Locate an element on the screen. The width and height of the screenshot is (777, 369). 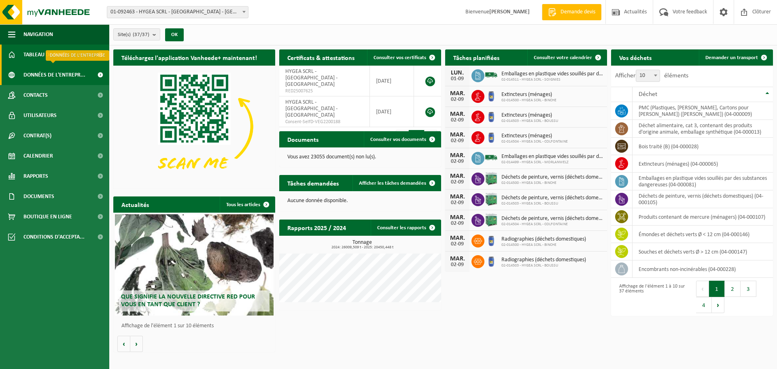
h3: Tonnage is located at coordinates (362, 245).